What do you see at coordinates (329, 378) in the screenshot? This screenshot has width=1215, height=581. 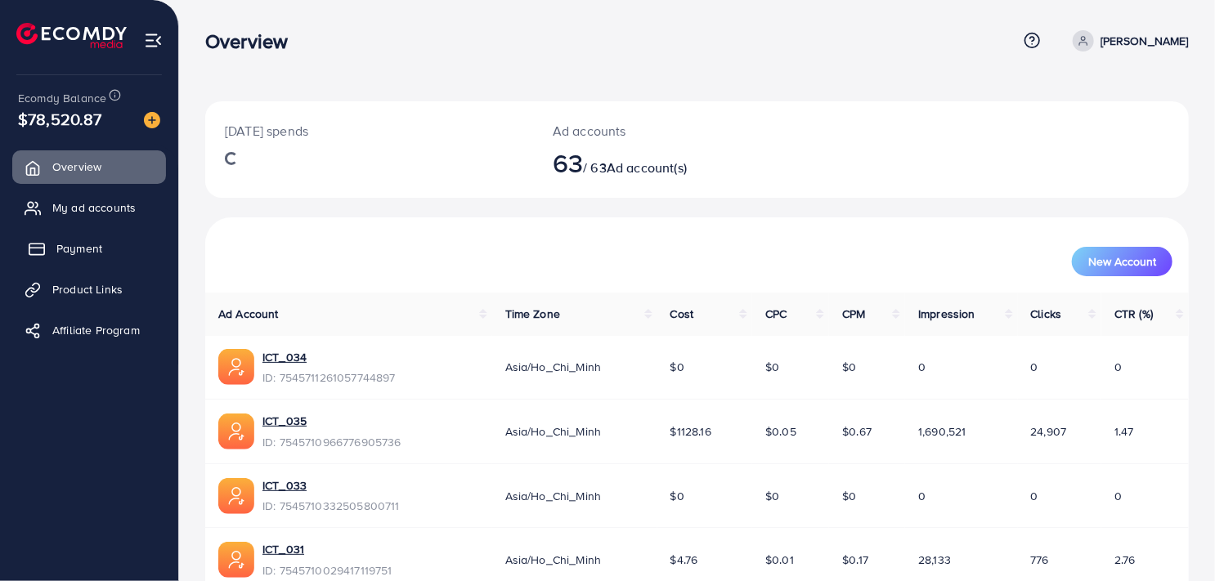 I see `span: ID: 7545711261057744897` at bounding box center [329, 378].